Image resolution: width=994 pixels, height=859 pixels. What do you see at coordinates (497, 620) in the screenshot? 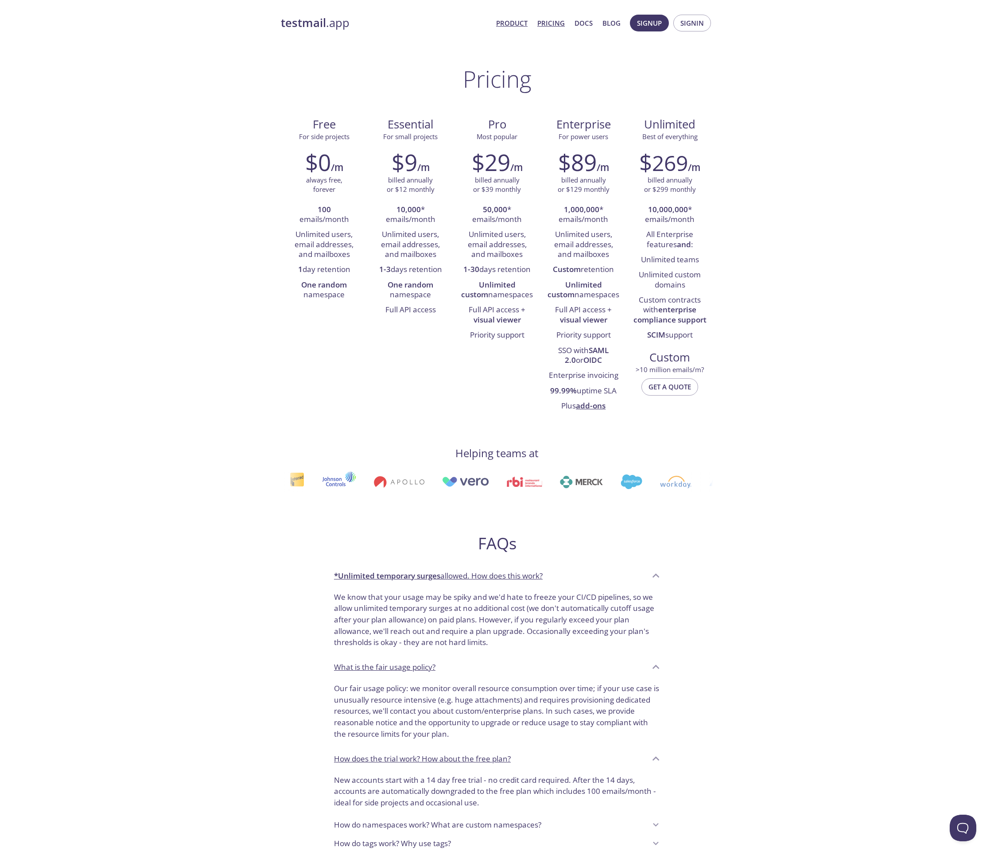
I see `p: We know that your usage may be spiky and we'd hate to freeze your CI/CD pipelines, so we allow un...` at bounding box center [497, 620].